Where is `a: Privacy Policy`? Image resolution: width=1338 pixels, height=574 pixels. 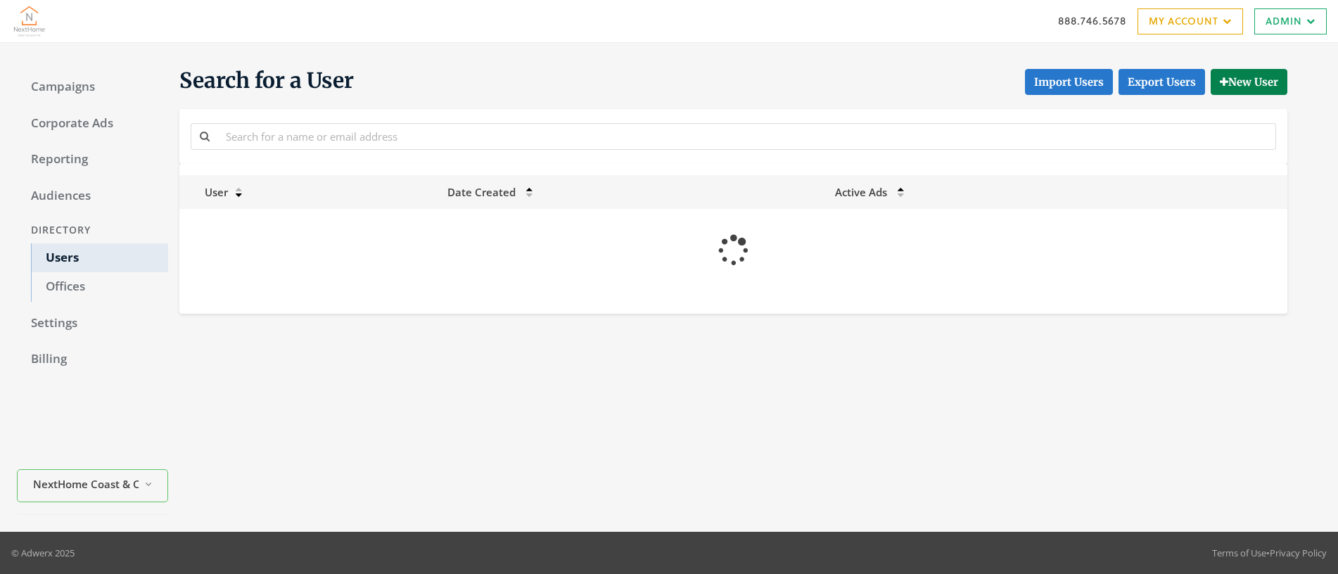 a: Privacy Policy is located at coordinates (1298, 553).